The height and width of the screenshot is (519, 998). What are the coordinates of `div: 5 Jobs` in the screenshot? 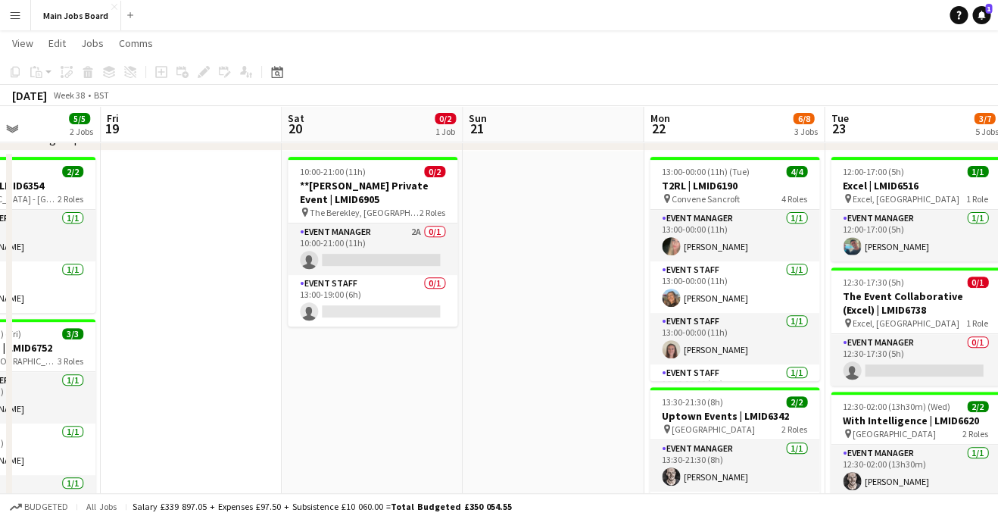 It's located at (986, 131).